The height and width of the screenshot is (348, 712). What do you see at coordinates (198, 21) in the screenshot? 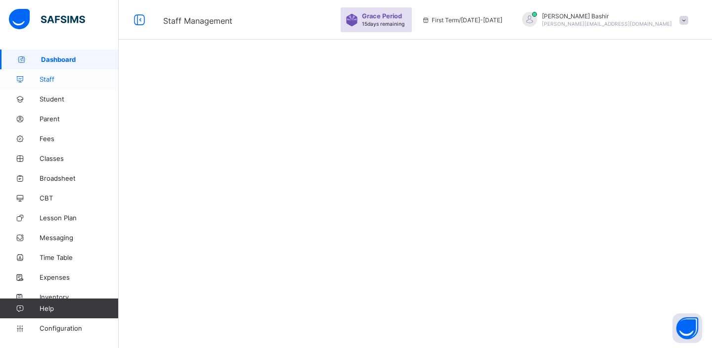
I see `span: Staff Management` at bounding box center [198, 21].